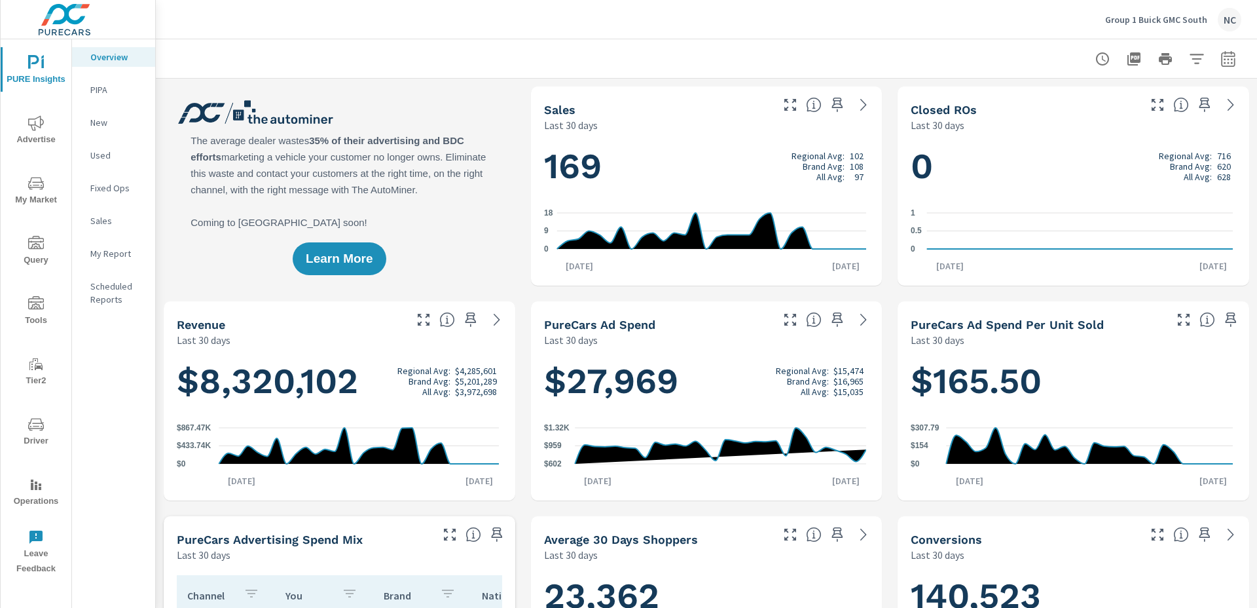 Image resolution: width=1257 pixels, height=608 pixels. Describe the element at coordinates (117, 155) in the screenshot. I see `p: Used` at that location.